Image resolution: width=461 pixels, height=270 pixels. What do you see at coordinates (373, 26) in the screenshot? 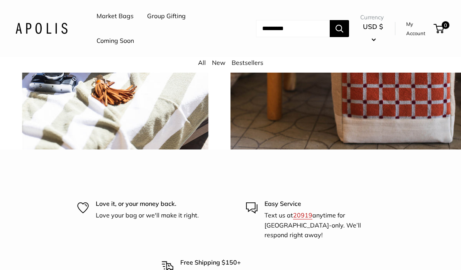
I see `span: USD $` at bounding box center [373, 26].